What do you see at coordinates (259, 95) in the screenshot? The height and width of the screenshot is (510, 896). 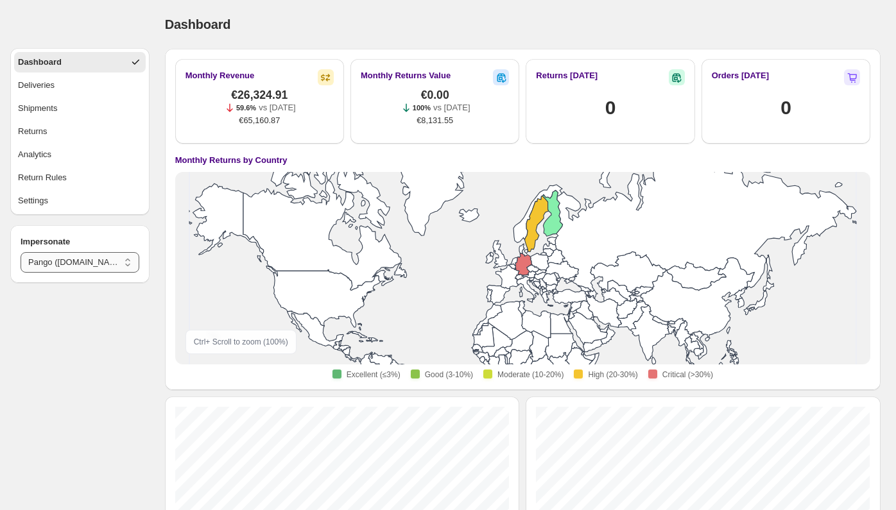 I see `span: €26,324.91` at bounding box center [259, 95].